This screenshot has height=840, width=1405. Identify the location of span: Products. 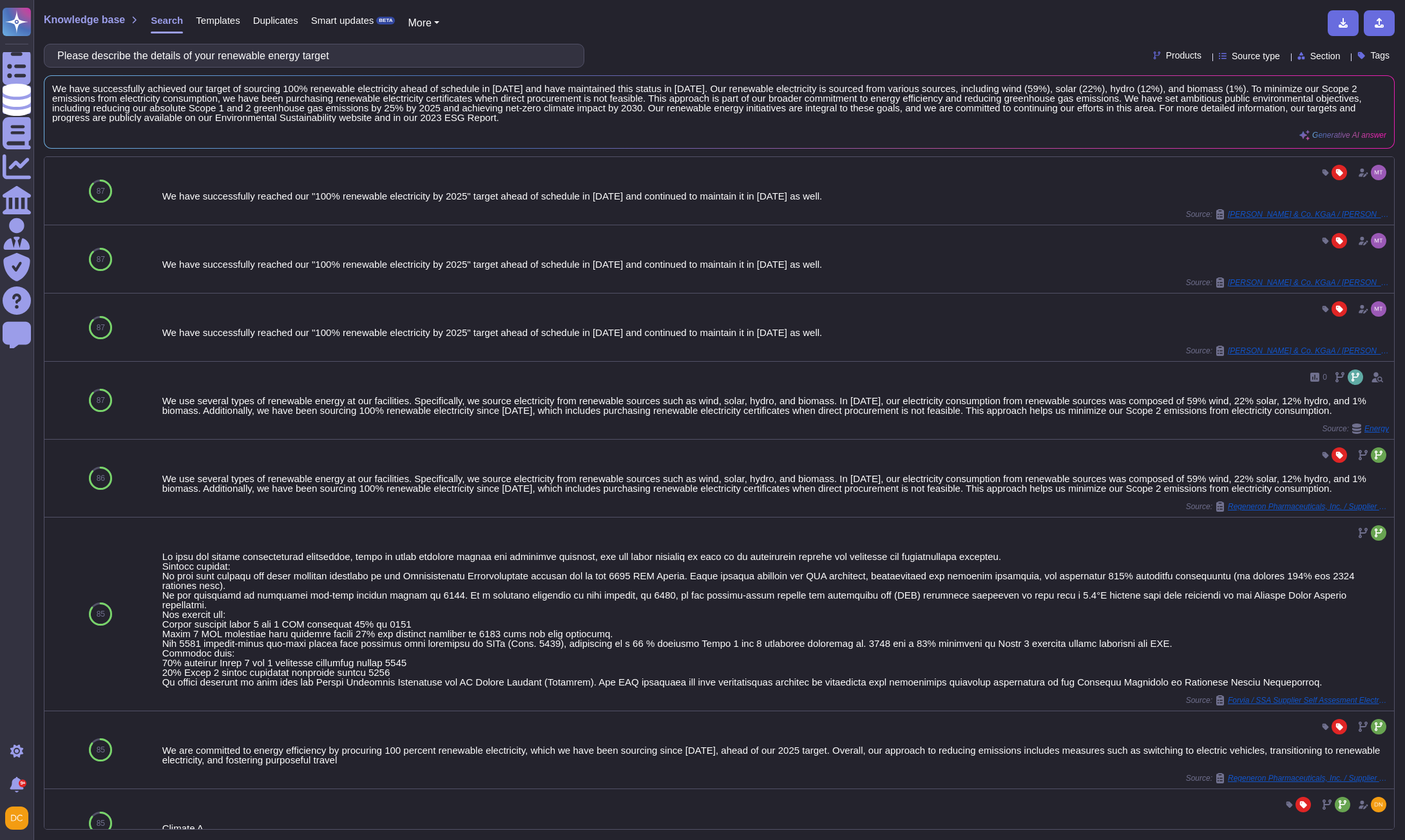
(1183, 55).